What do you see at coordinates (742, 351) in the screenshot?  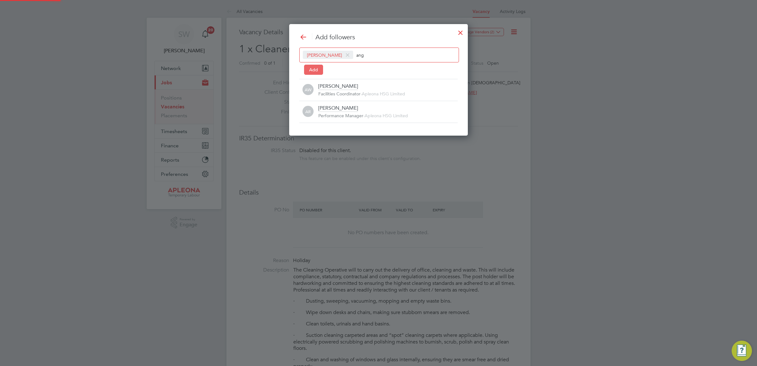 I see `button: Engage Resource Center` at bounding box center [742, 351].